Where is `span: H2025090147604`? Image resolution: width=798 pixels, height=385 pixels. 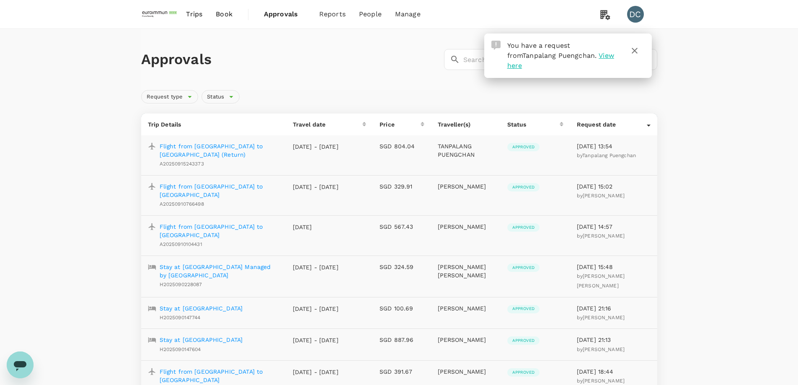
span: H2025090147604 is located at coordinates (180, 349).